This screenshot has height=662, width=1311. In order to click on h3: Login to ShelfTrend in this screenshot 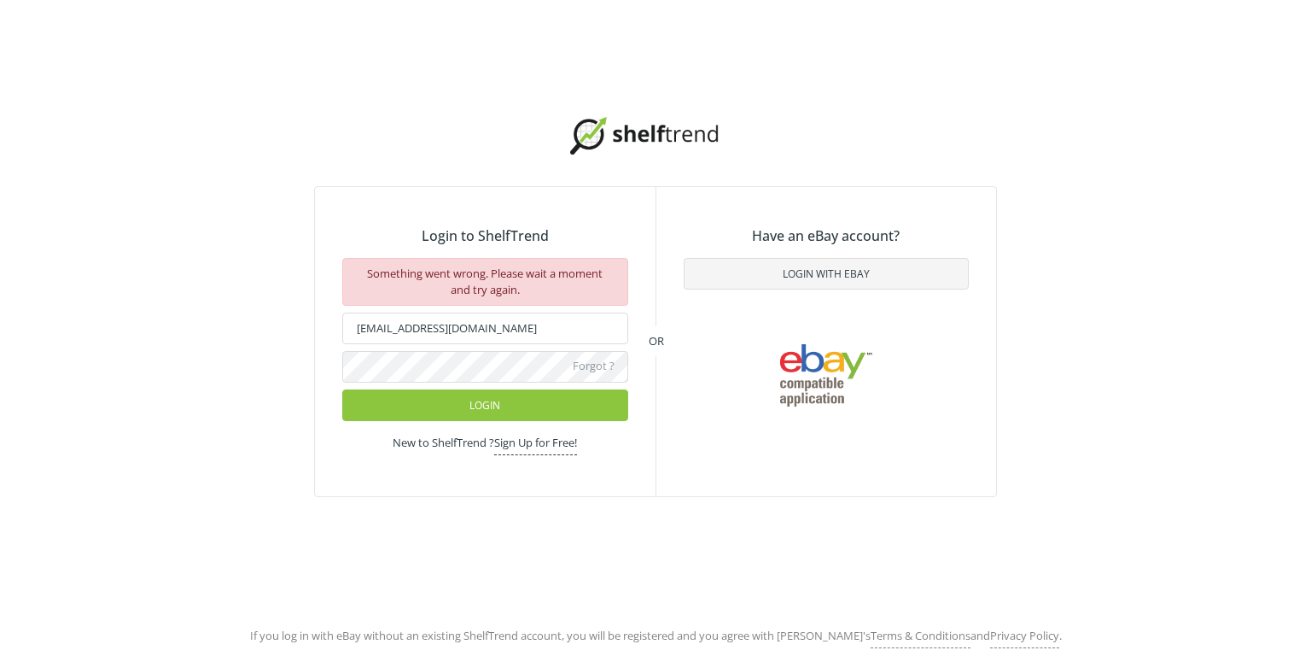, I will do `click(485, 236)`.